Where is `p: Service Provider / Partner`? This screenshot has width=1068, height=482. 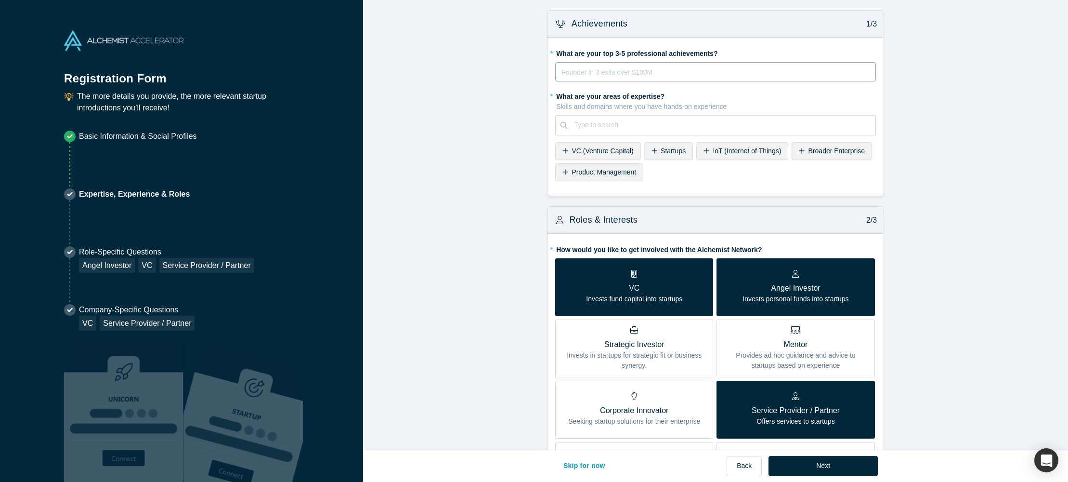
p: Service Provider / Partner is located at coordinates (796, 410).